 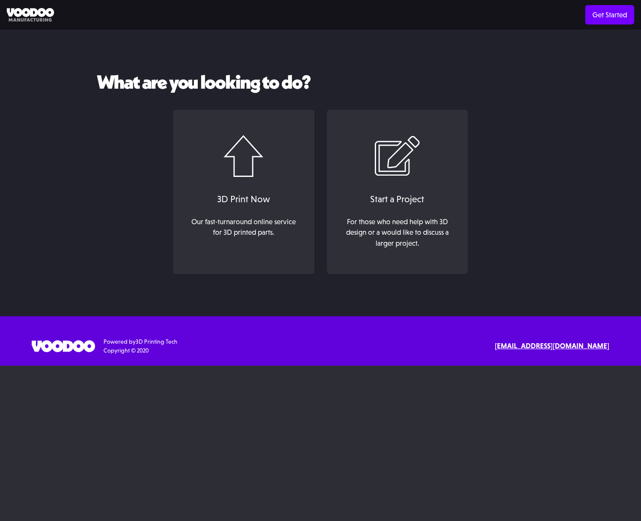 I want to click on div: Powered by Copyright © 2020, so click(x=140, y=346).